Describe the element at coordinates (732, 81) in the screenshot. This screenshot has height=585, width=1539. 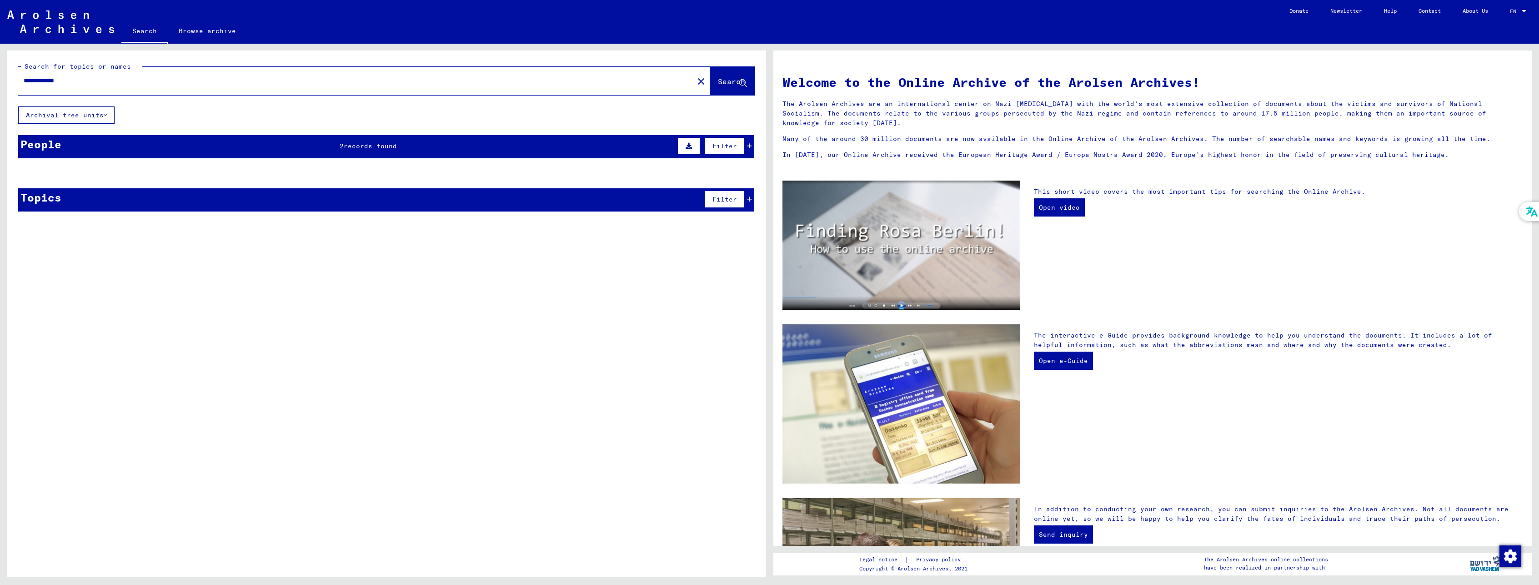
I see `button: Search` at that location.